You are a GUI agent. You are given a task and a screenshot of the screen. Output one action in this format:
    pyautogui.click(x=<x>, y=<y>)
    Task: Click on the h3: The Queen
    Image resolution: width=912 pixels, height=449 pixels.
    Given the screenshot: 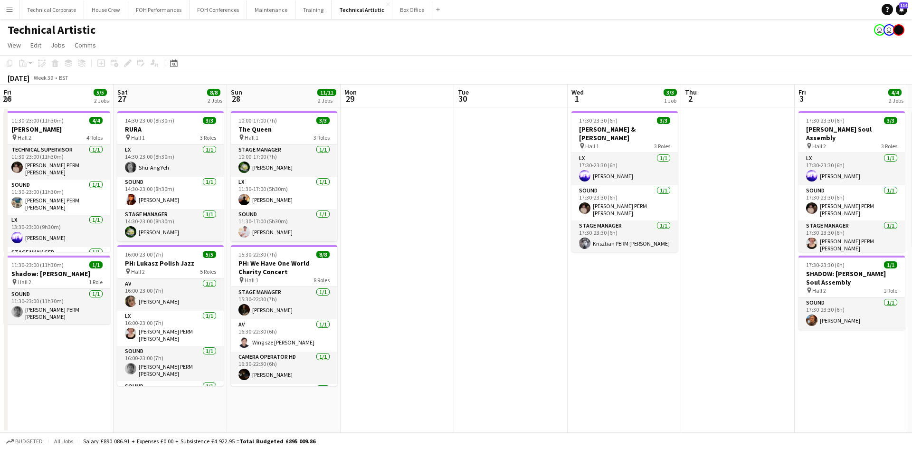 What is the action you would take?
    pyautogui.click(x=284, y=129)
    